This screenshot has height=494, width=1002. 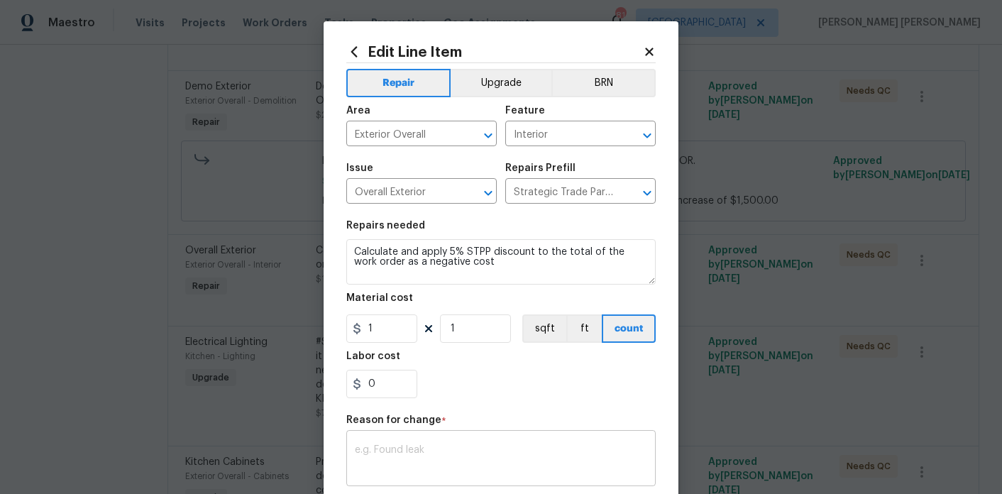 What do you see at coordinates (358, 111) in the screenshot?
I see `h5: Area` at bounding box center [358, 111].